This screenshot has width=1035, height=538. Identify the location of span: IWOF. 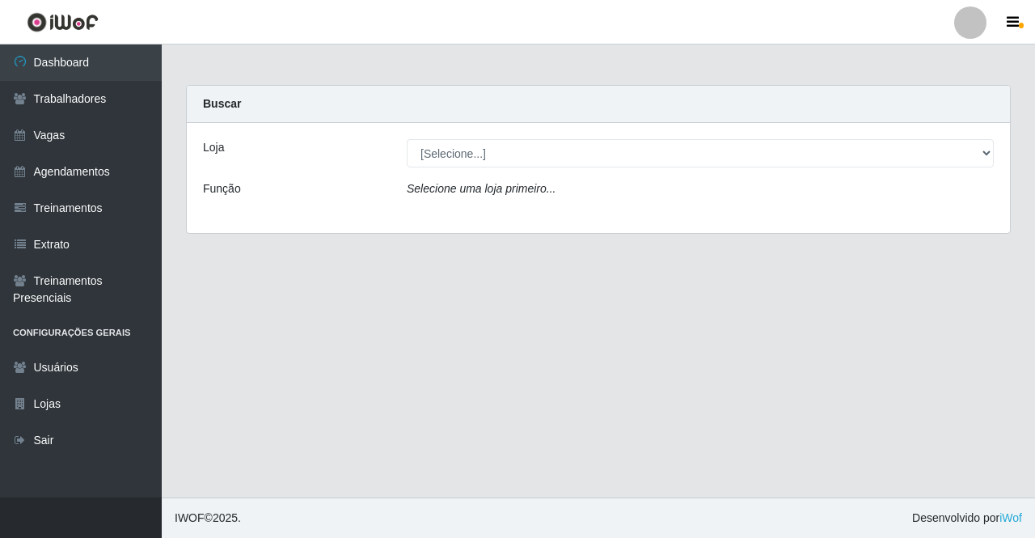
(189, 517).